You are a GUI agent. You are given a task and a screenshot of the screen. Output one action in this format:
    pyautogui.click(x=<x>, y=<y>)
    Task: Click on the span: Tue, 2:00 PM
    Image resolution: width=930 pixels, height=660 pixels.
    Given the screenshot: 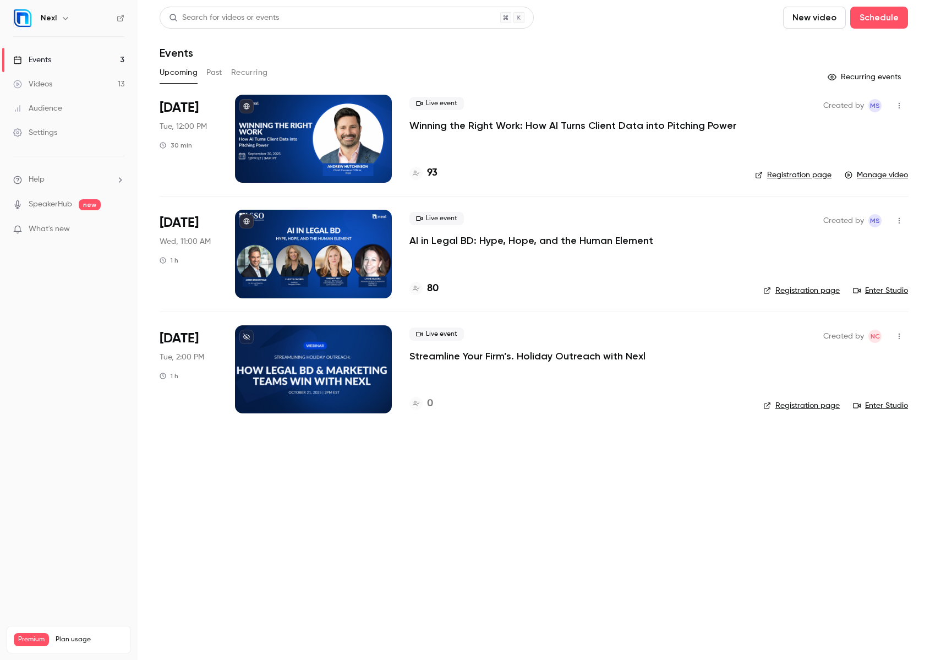 What is the action you would take?
    pyautogui.click(x=182, y=357)
    